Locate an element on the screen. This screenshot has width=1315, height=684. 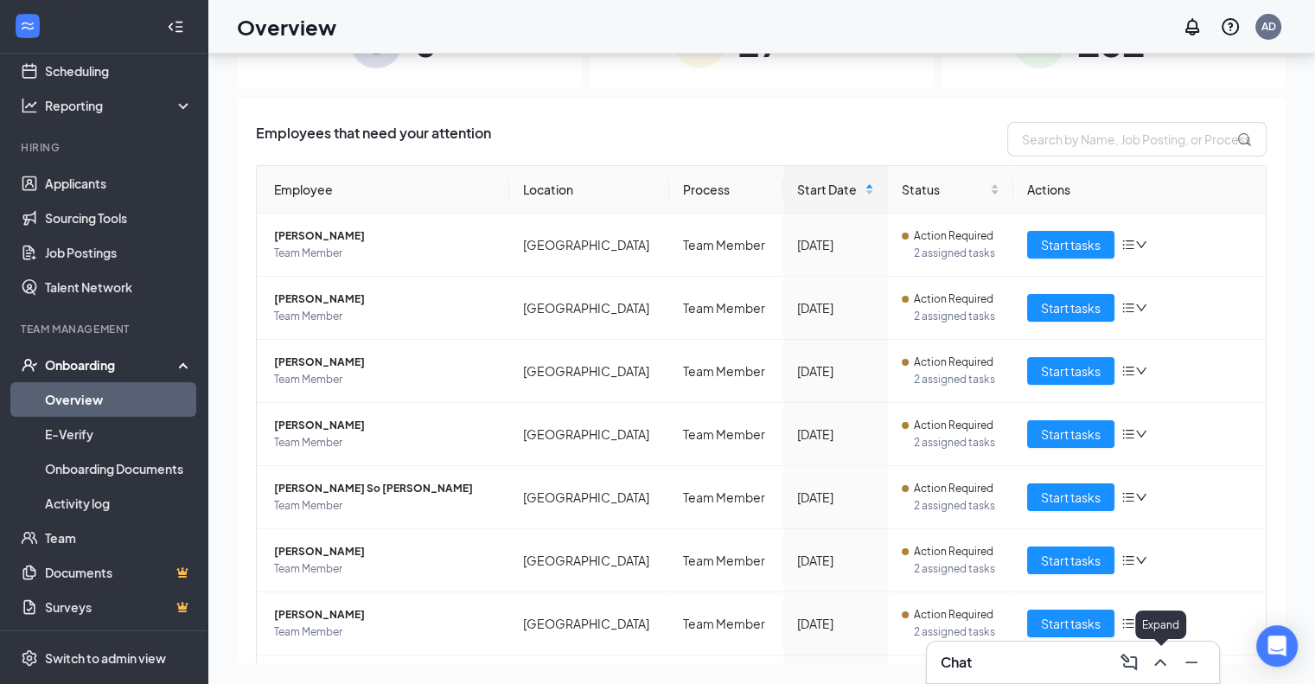
svg: ChevronUp is located at coordinates (1160, 662).